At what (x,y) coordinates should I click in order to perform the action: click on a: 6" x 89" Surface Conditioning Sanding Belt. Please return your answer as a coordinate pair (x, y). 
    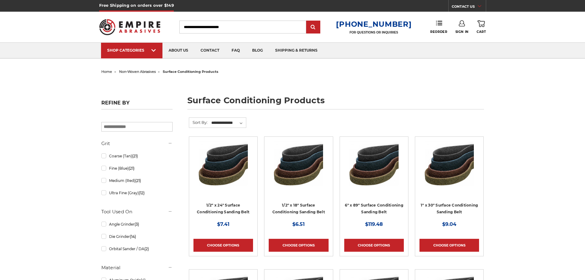
    Looking at the image, I should click on (374, 209).